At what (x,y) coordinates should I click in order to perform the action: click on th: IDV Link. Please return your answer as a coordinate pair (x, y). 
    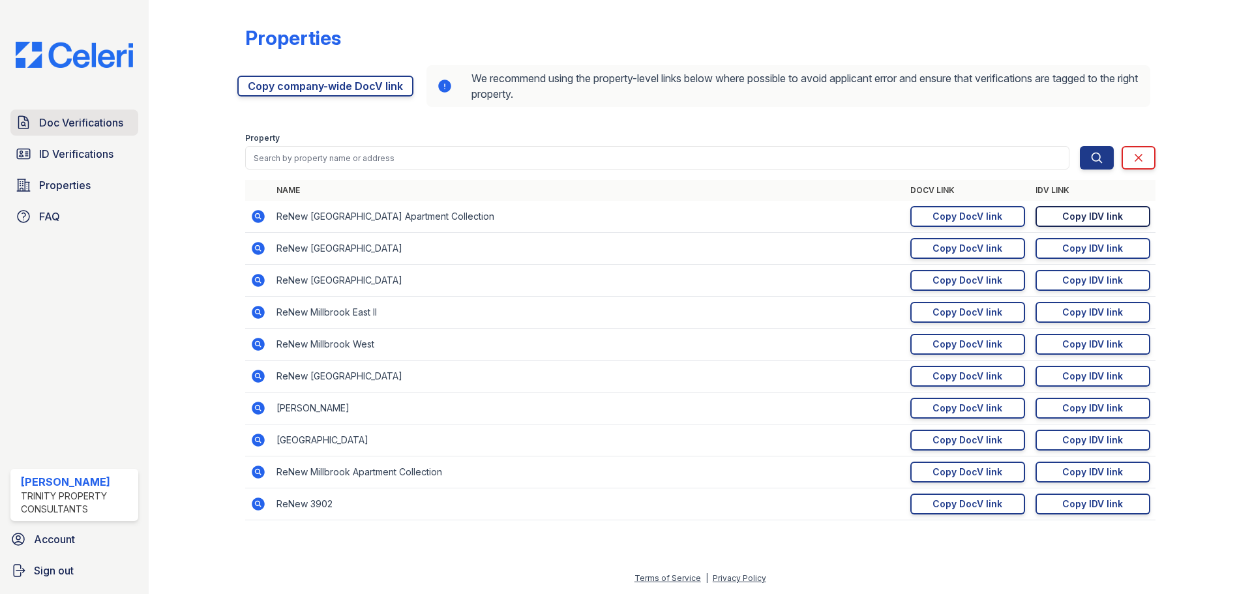
    Looking at the image, I should click on (1093, 190).